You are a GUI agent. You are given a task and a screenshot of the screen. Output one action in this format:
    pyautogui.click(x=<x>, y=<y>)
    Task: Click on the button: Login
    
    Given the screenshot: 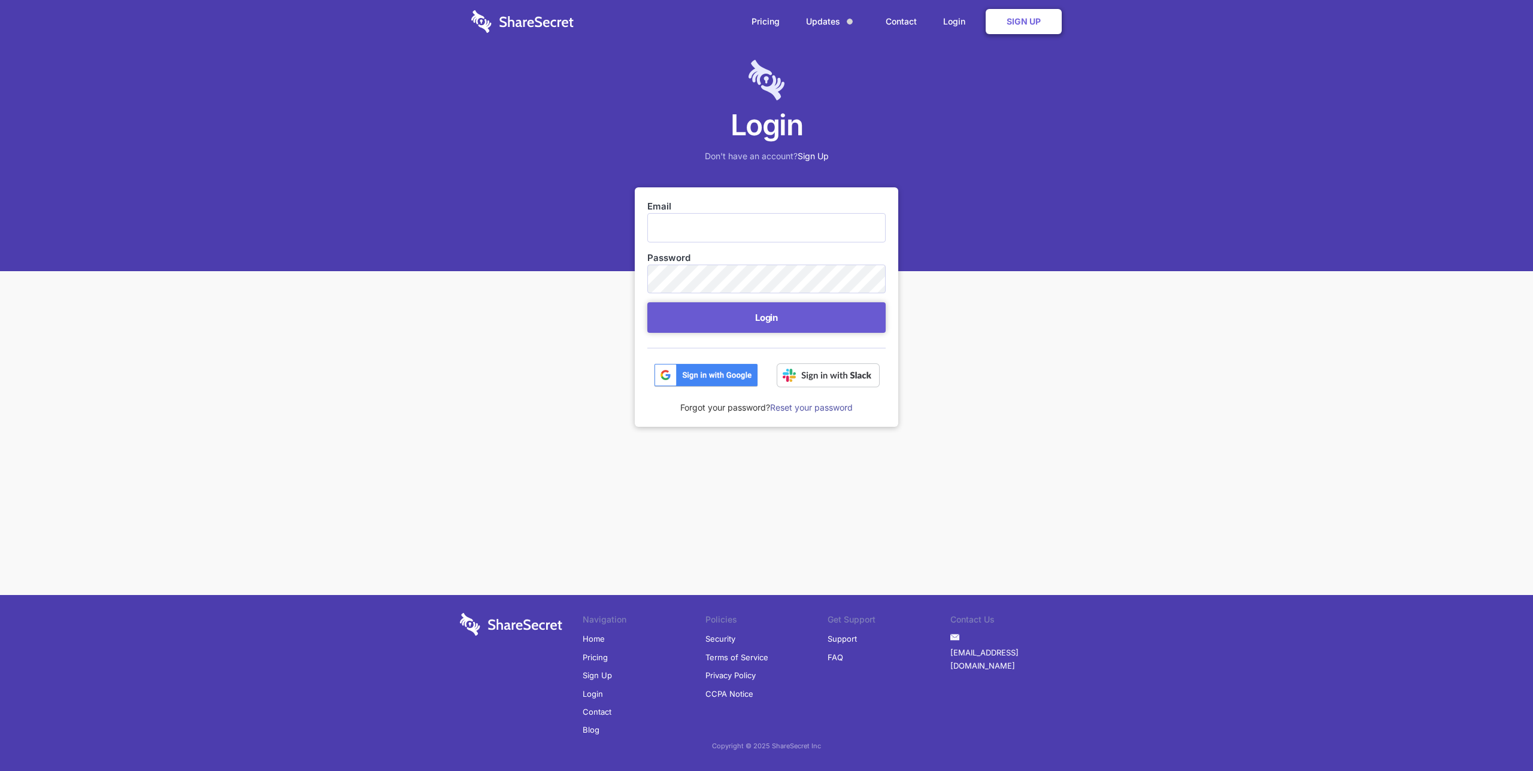 What is the action you would take?
    pyautogui.click(x=766, y=317)
    